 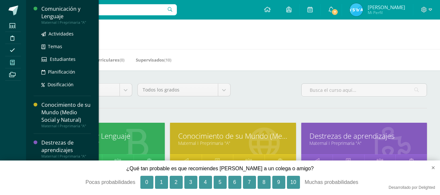 I want to click on a: Actividades, so click(x=66, y=34).